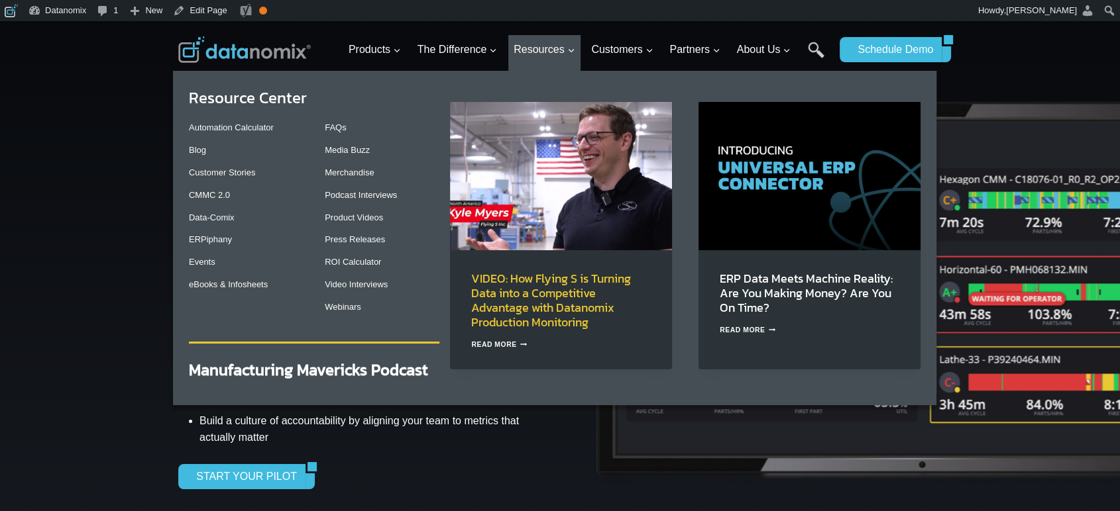 The image size is (1120, 511). I want to click on a: START YOUR PILOT, so click(242, 477).